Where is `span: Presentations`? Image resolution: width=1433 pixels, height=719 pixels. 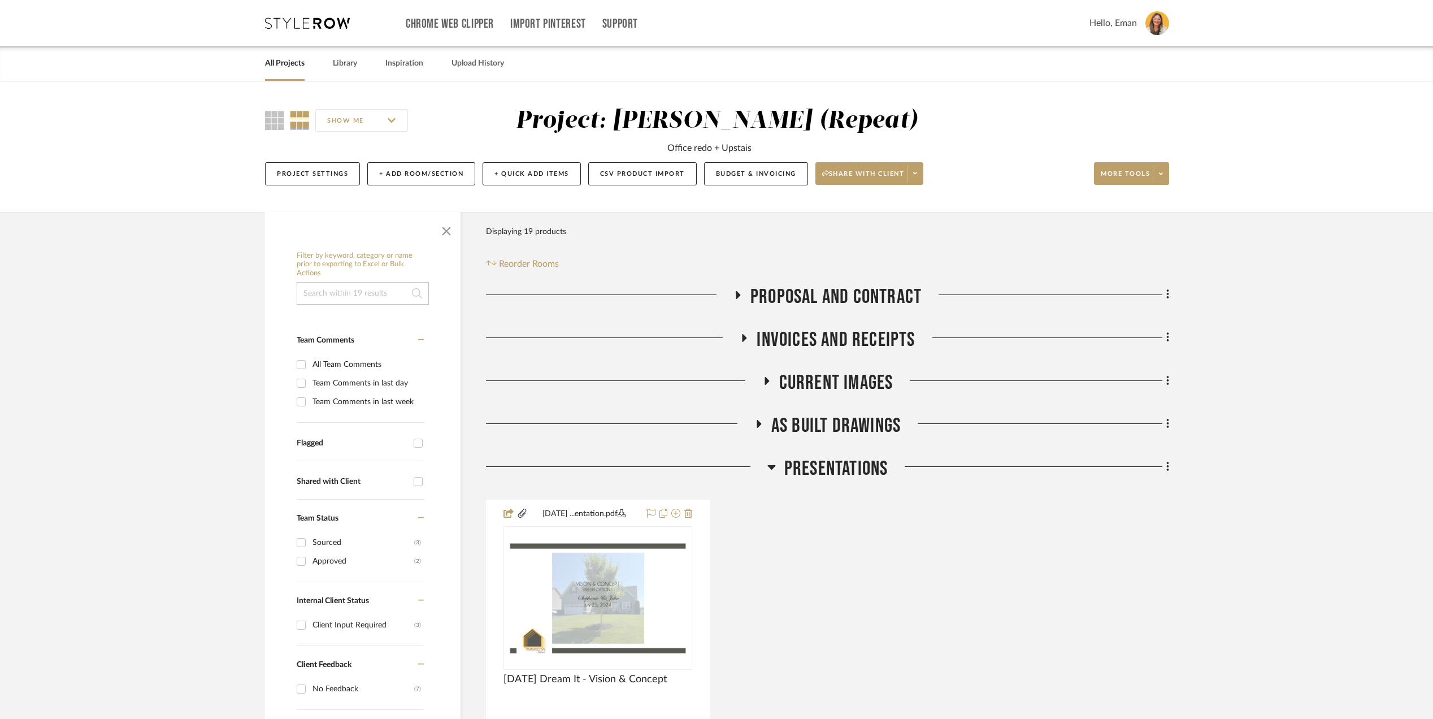
span: Presentations is located at coordinates (836, 468).